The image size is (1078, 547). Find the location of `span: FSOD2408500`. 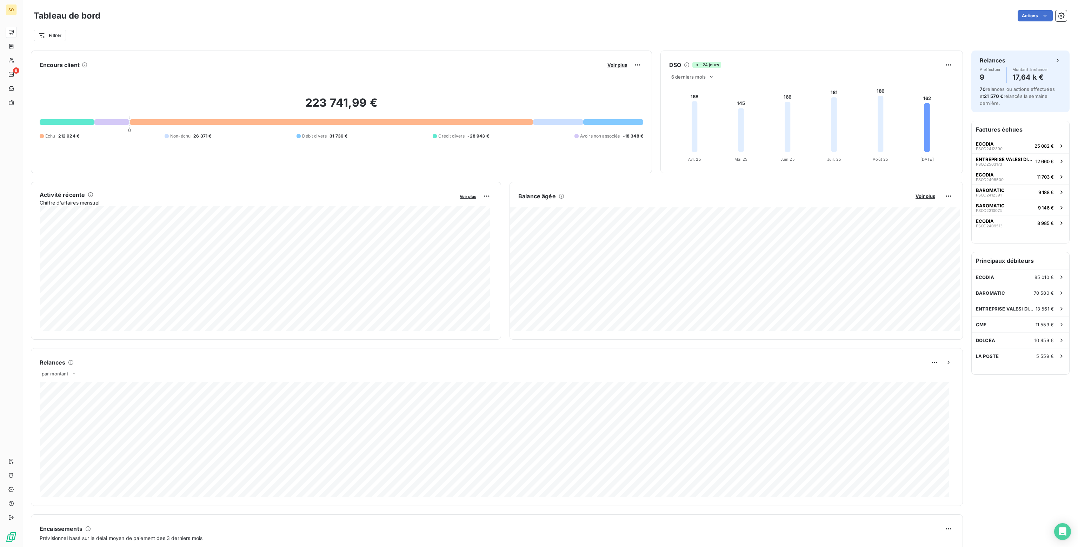

span: FSOD2408500 is located at coordinates (989, 180).